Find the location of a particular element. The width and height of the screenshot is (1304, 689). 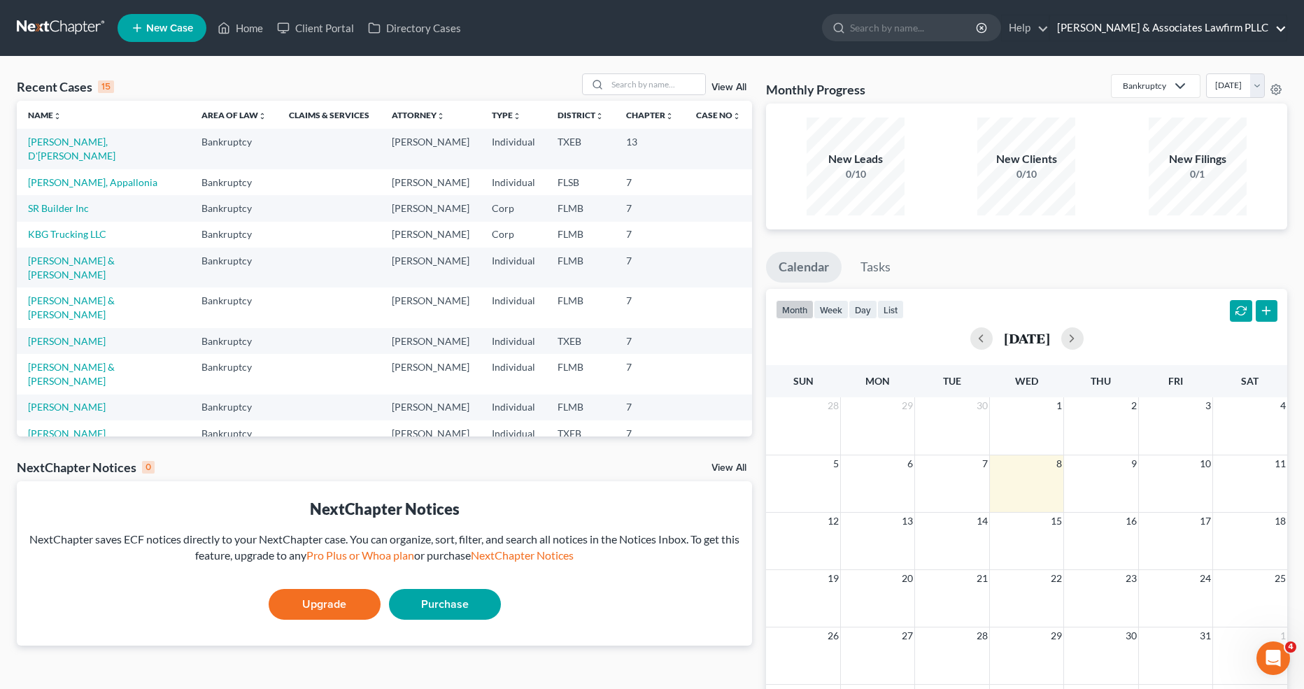

a: Directory Cases is located at coordinates (414, 28).